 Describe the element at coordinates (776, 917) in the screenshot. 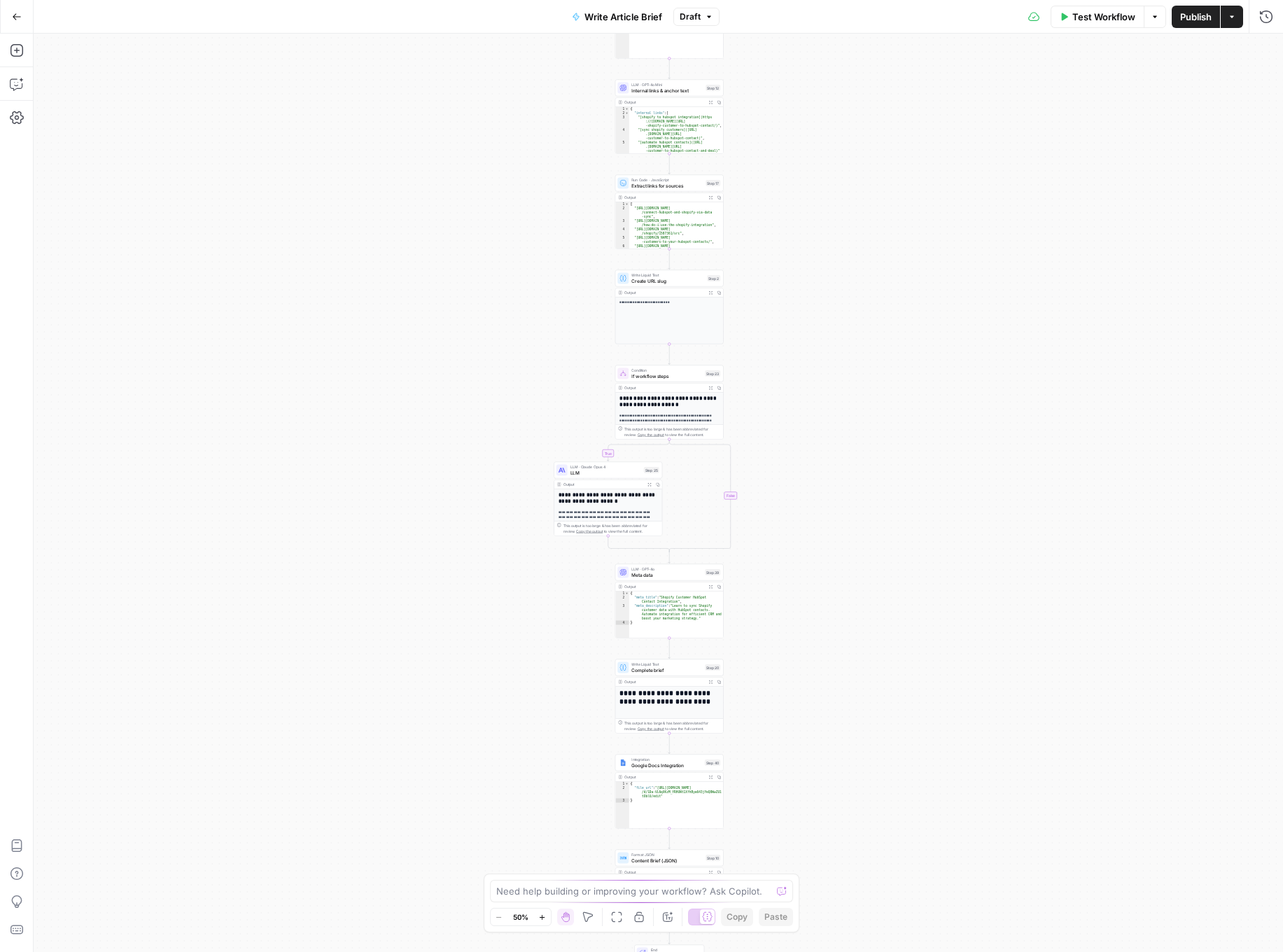

I see `span: Paste` at that location.